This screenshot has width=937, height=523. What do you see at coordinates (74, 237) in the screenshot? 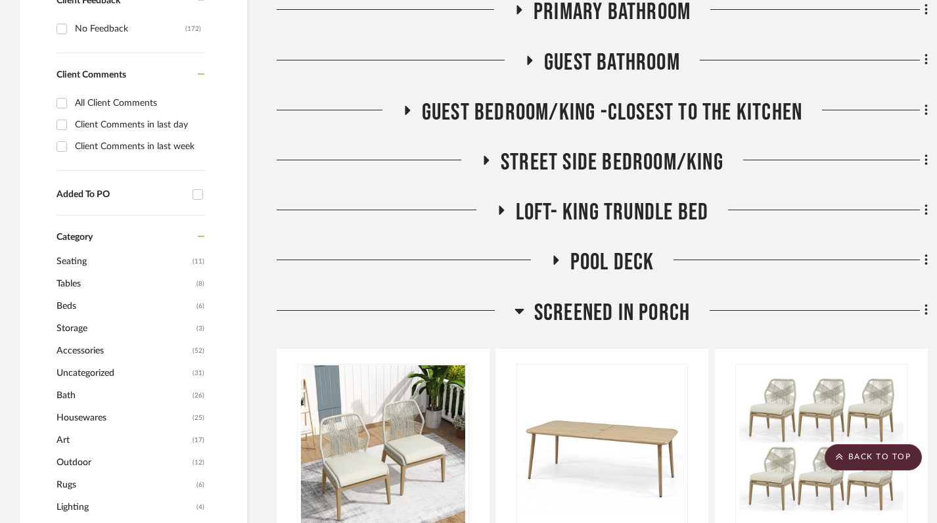
I see `span: Category` at bounding box center [74, 237].